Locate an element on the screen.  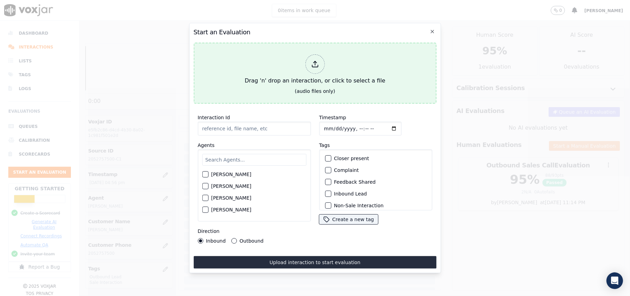
label: Non-Sale Interaction is located at coordinates (359, 205).